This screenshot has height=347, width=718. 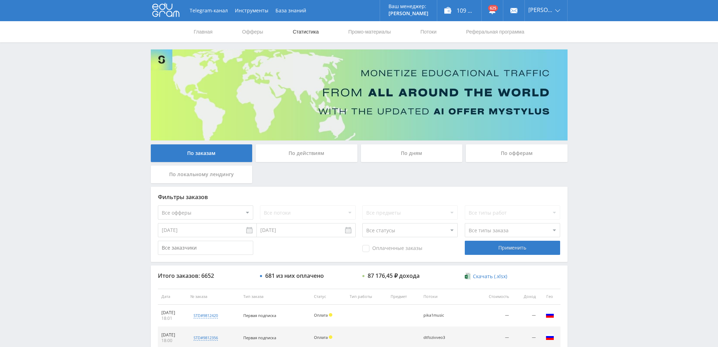 I want to click on a: Офферы, so click(x=253, y=32).